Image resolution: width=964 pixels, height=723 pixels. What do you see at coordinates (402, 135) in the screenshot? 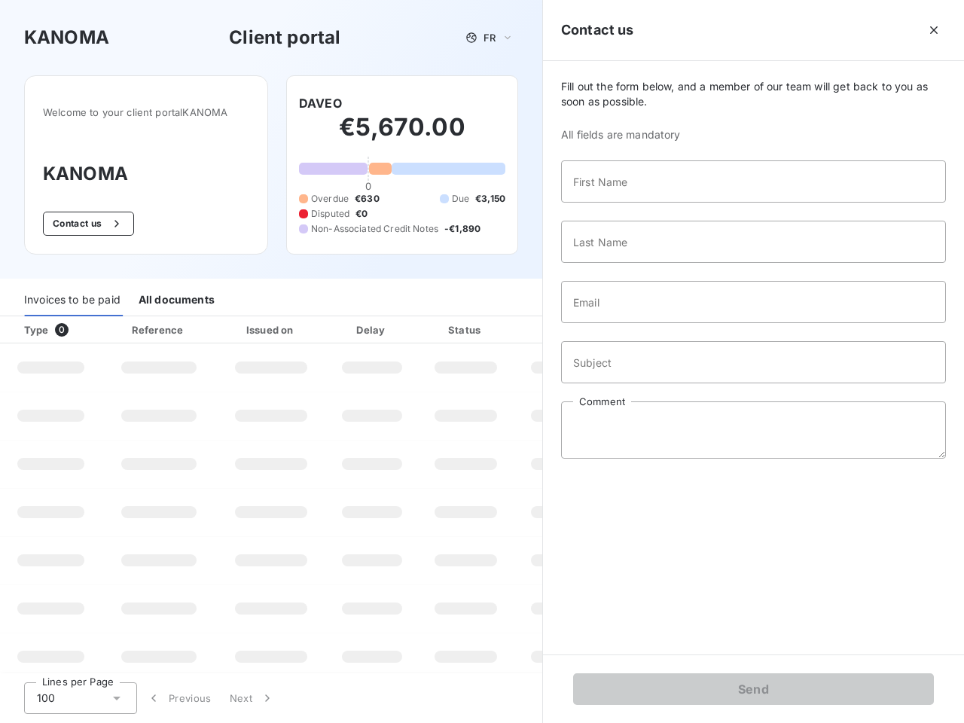
I see `h2: €5,670.00` at bounding box center [402, 135].